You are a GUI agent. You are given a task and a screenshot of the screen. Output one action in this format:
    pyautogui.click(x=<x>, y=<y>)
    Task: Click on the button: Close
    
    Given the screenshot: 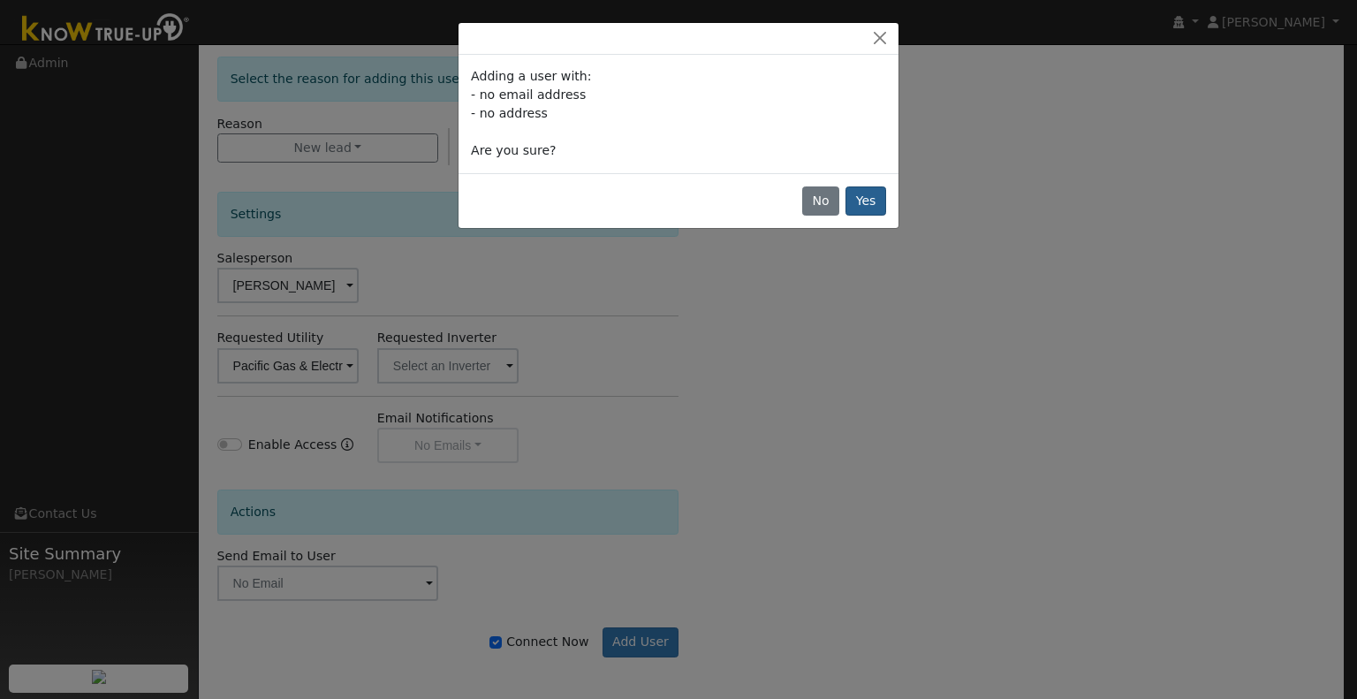 What is the action you would take?
    pyautogui.click(x=880, y=38)
    